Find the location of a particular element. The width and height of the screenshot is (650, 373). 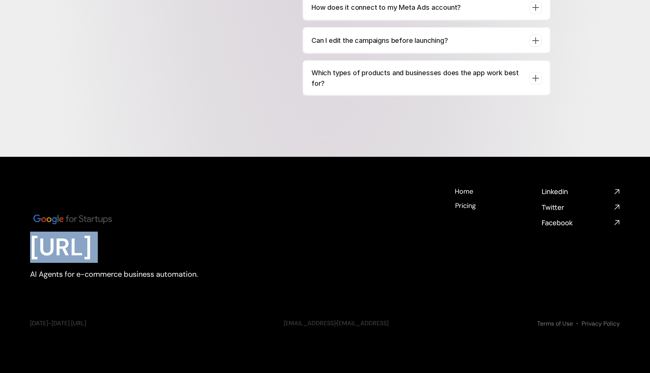

h4: Linkedin is located at coordinates (576, 191).